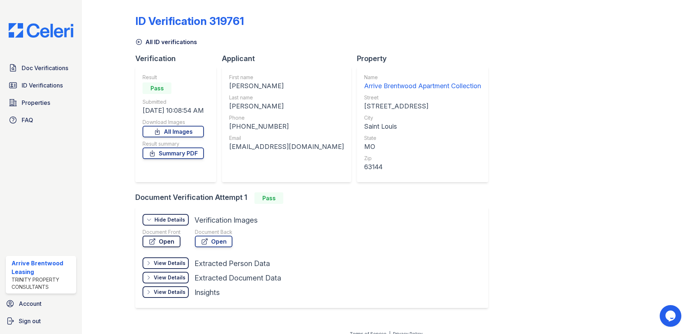  What do you see at coordinates (423, 138) in the screenshot?
I see `div: State` at bounding box center [423, 138].